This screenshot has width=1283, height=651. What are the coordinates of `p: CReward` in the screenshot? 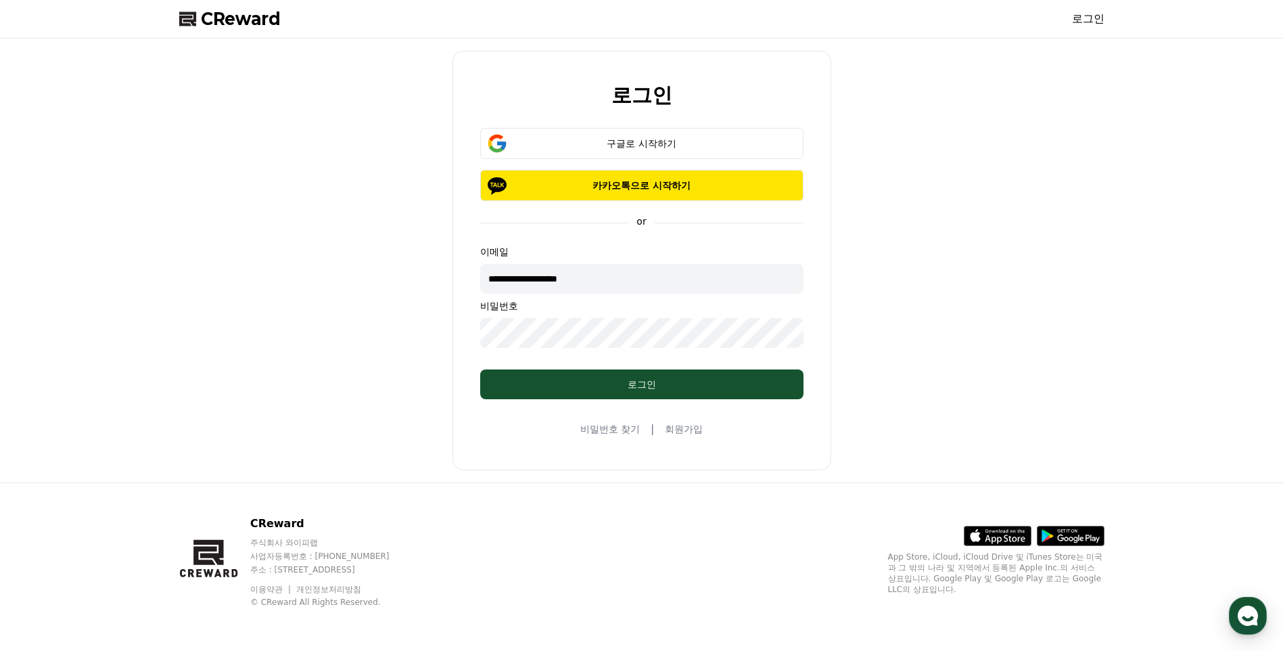 It's located at (333, 524).